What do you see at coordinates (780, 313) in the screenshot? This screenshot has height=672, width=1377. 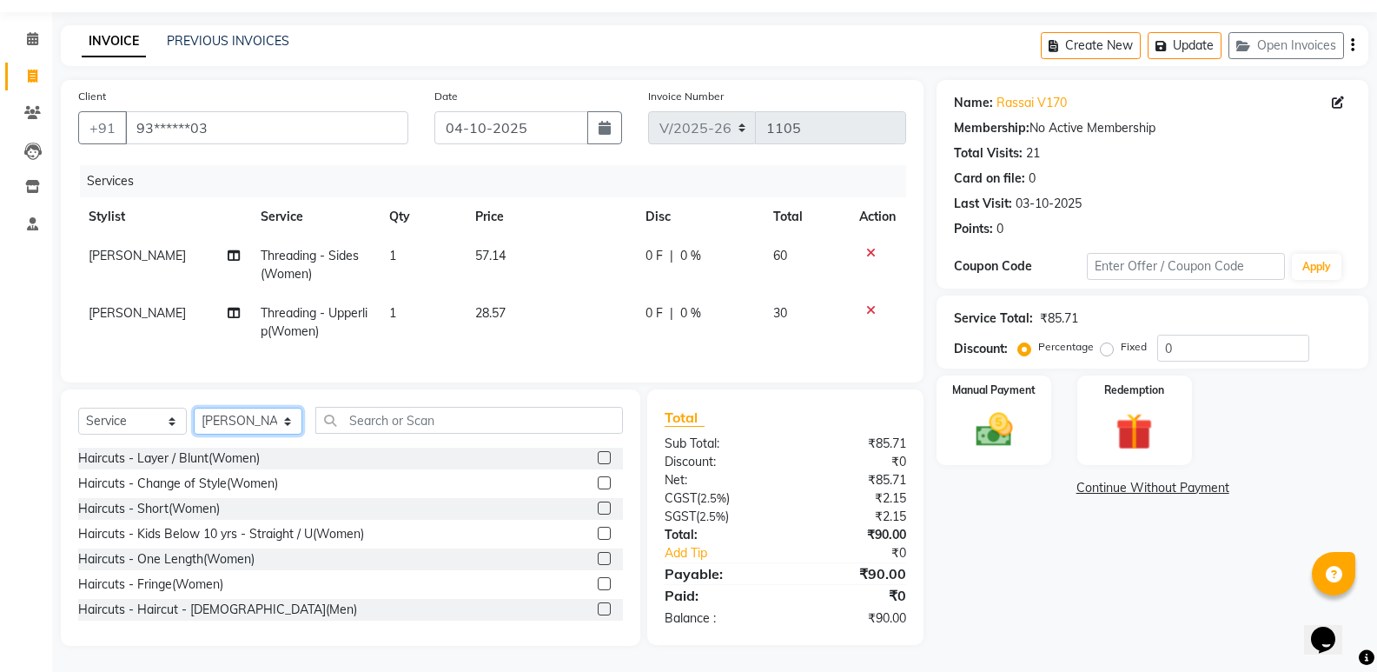 I see `span: 30` at bounding box center [780, 313].